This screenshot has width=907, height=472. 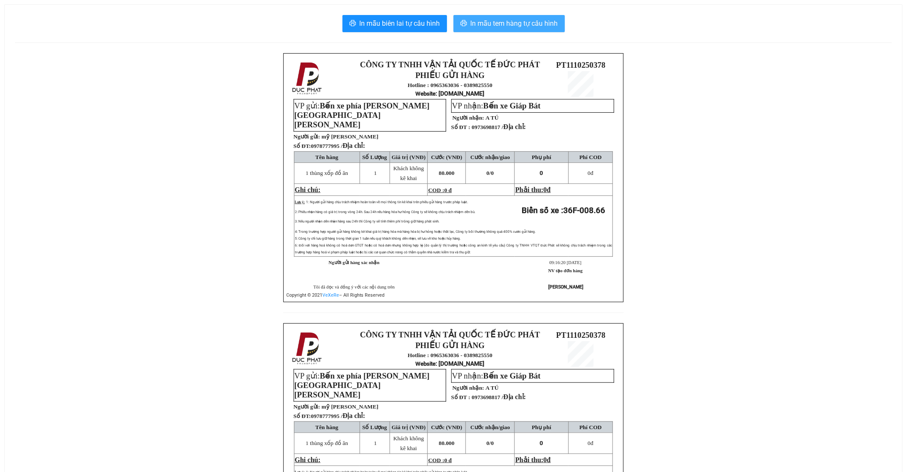 What do you see at coordinates (354, 287) in the screenshot?
I see `span: Tôi đã đọc và đồng ý với các nội dung trên` at bounding box center [354, 287].